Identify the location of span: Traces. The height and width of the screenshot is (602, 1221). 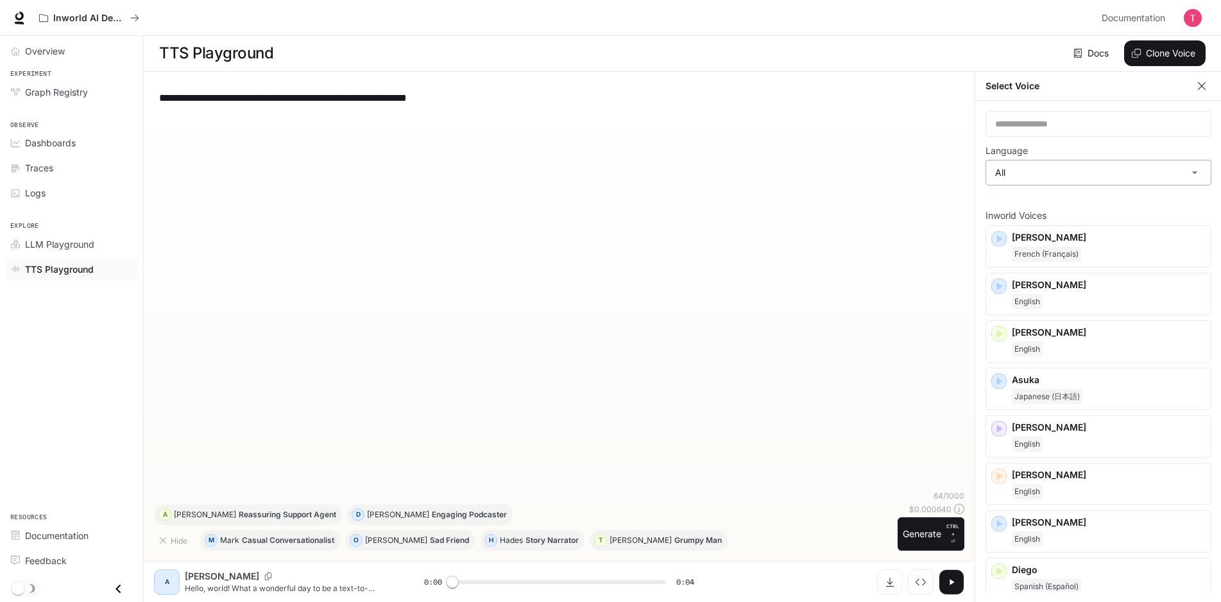
(39, 167).